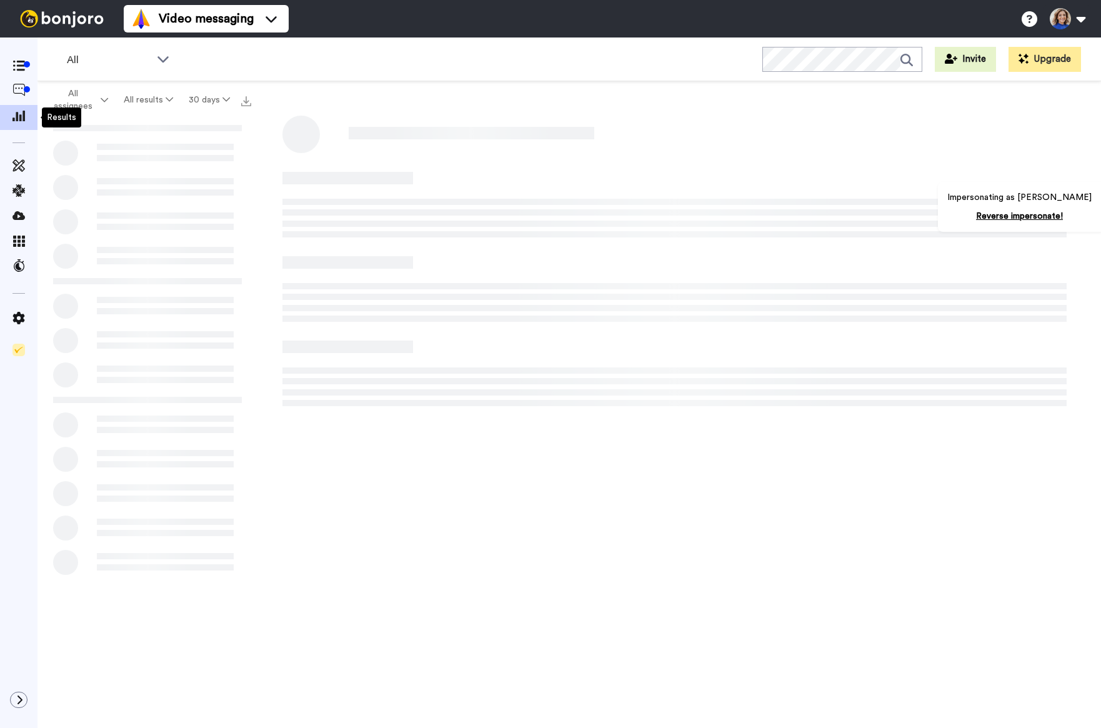 The width and height of the screenshot is (1101, 728). I want to click on span: All, so click(109, 60).